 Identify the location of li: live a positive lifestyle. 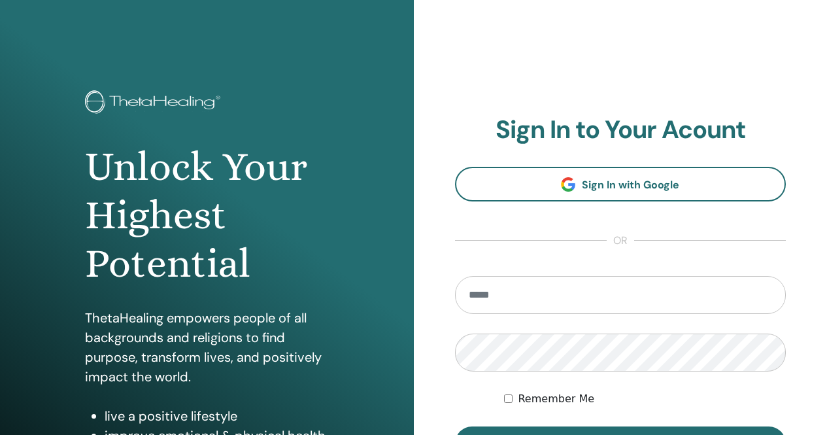
(216, 416).